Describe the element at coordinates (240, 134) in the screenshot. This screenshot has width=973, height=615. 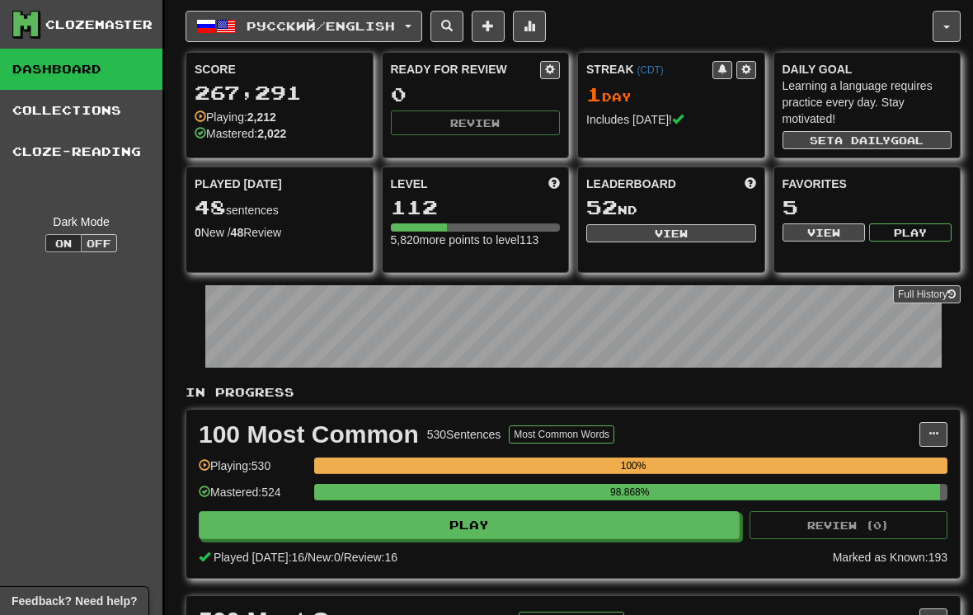
I see `div: Mastered:` at that location.